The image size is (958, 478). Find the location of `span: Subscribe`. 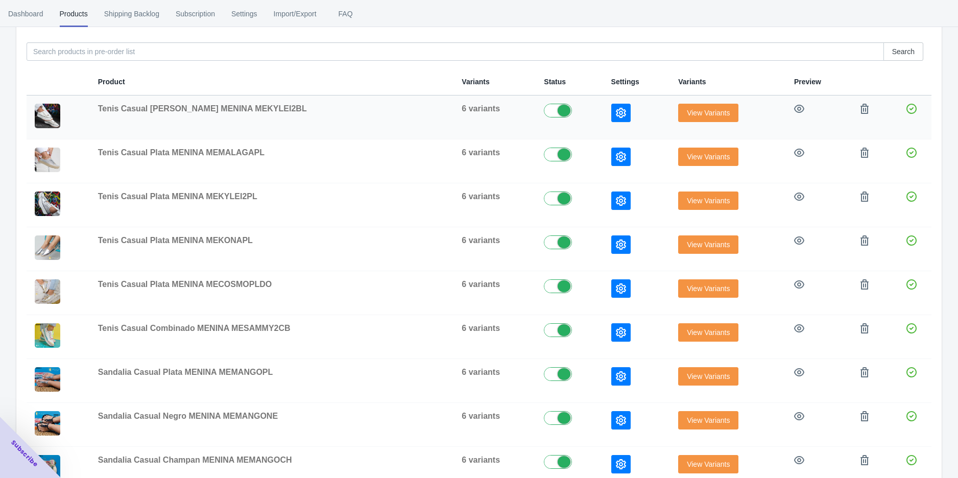

span: Subscribe is located at coordinates (25, 453).